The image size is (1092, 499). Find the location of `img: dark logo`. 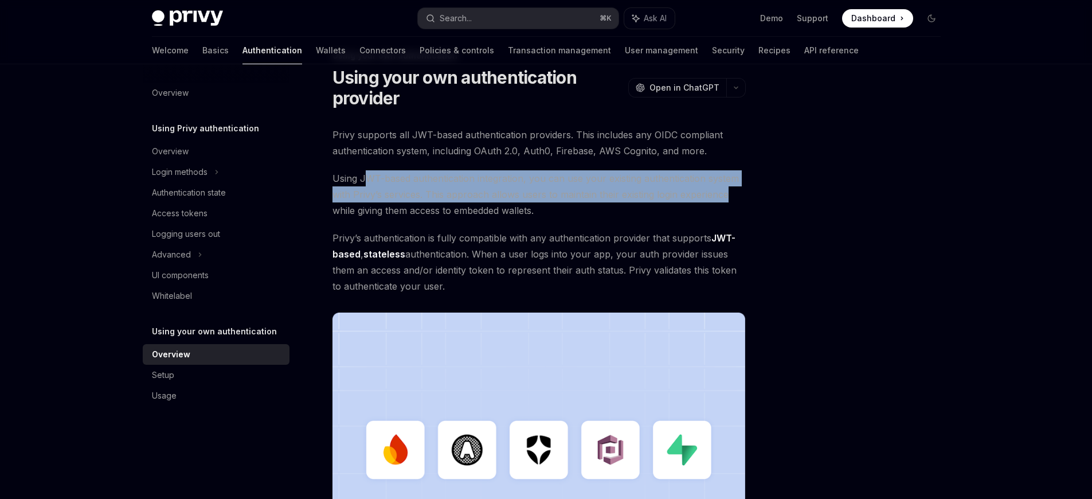

img: dark logo is located at coordinates (187, 18).